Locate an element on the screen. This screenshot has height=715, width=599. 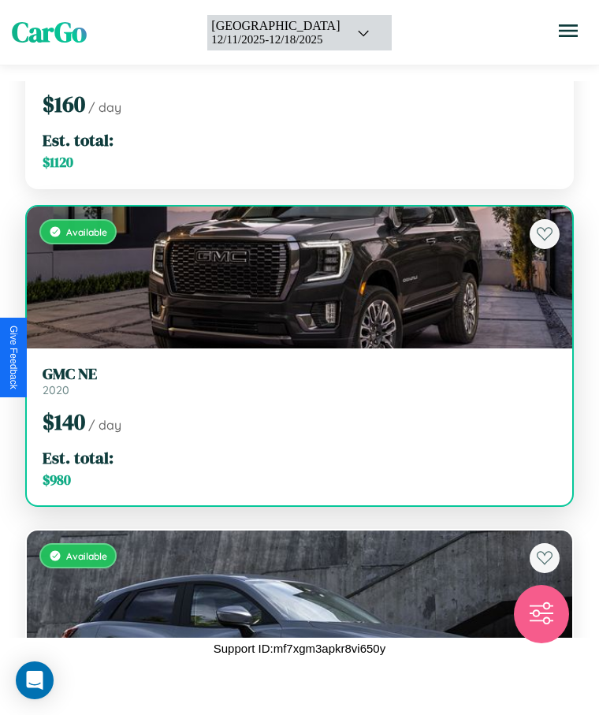
h3: GMC NE is located at coordinates (300, 374).